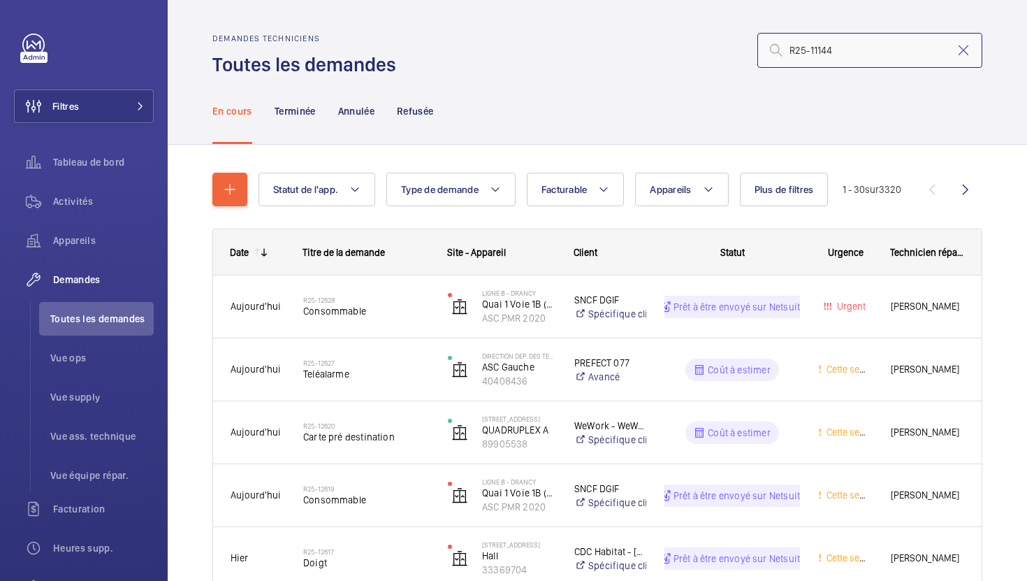  Describe the element at coordinates (103, 162) in the screenshot. I see `span: Tableau de bord` at that location.